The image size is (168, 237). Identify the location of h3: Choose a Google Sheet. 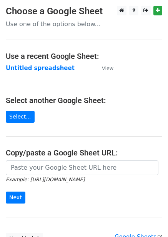
(84, 11).